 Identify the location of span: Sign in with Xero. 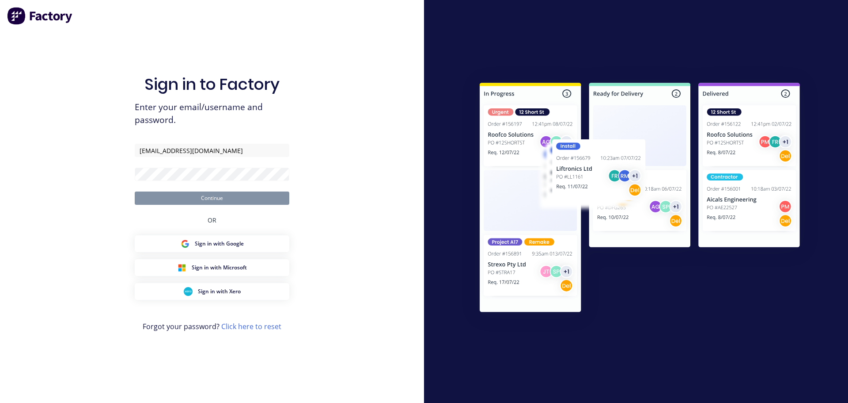
(219, 291).